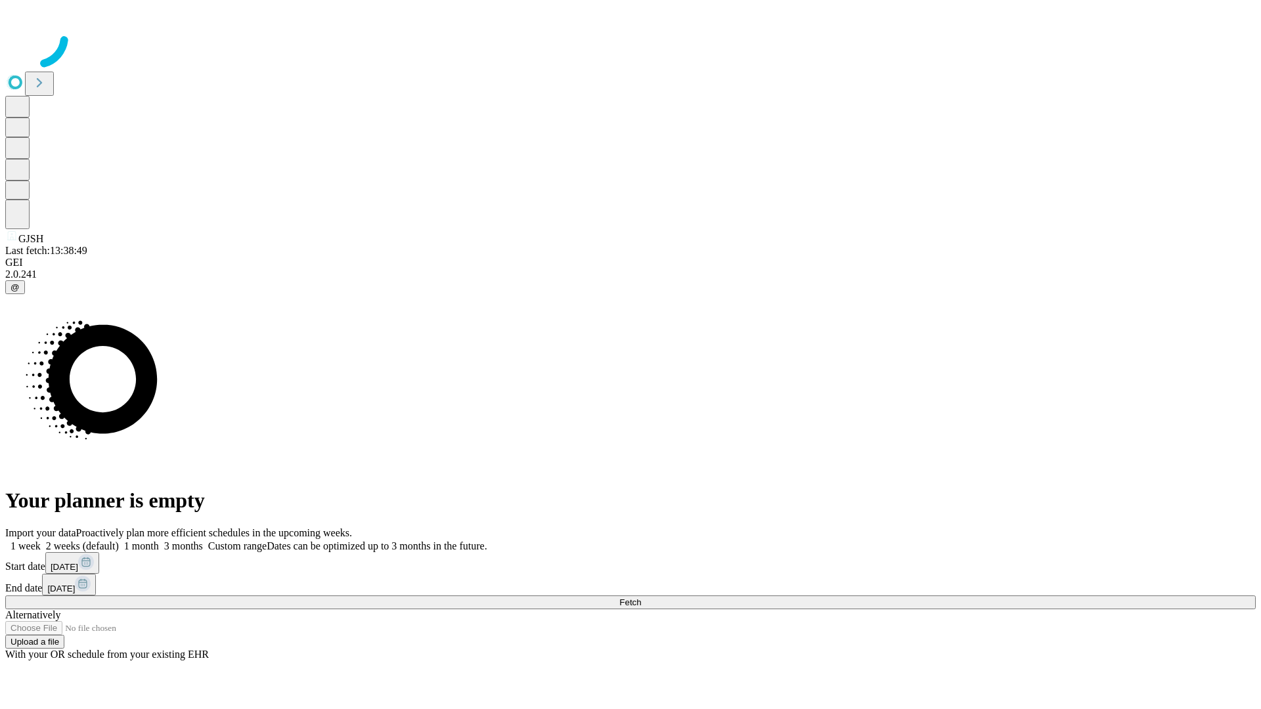 This screenshot has height=709, width=1261. I want to click on div: 2.0.241, so click(630, 274).